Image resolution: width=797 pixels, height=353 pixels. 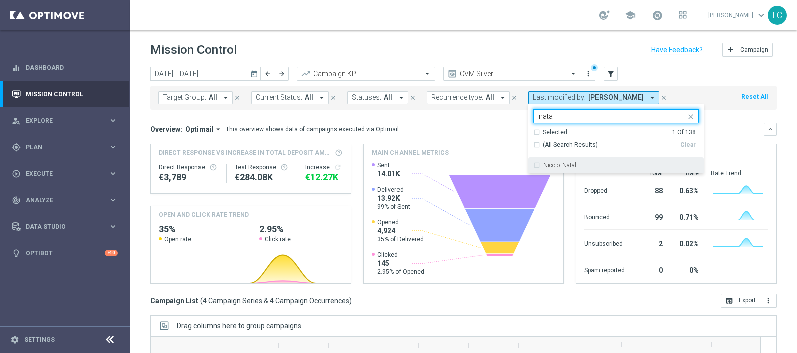 What do you see at coordinates (65, 253) in the screenshot?
I see `a: Optibot` at bounding box center [65, 253].